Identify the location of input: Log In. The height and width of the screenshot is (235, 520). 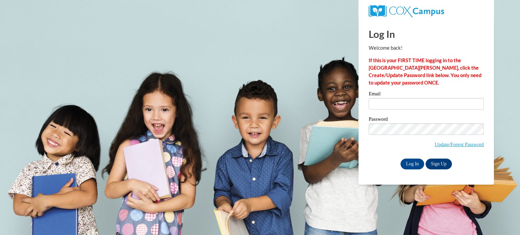
(412, 164).